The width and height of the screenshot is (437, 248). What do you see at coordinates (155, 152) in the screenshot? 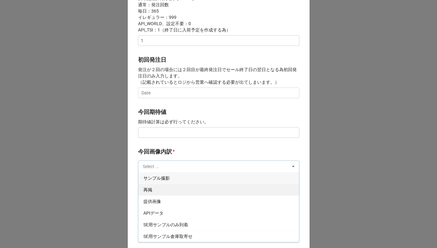
I see `label: 今回画像内訳` at bounding box center [155, 152].